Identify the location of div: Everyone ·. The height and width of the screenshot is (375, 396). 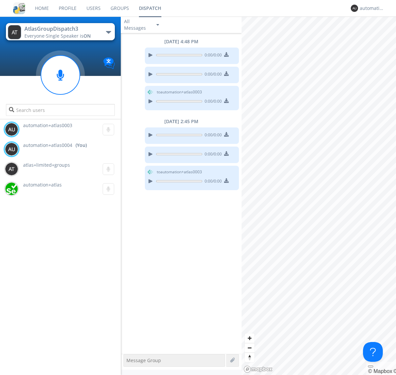
(61, 36).